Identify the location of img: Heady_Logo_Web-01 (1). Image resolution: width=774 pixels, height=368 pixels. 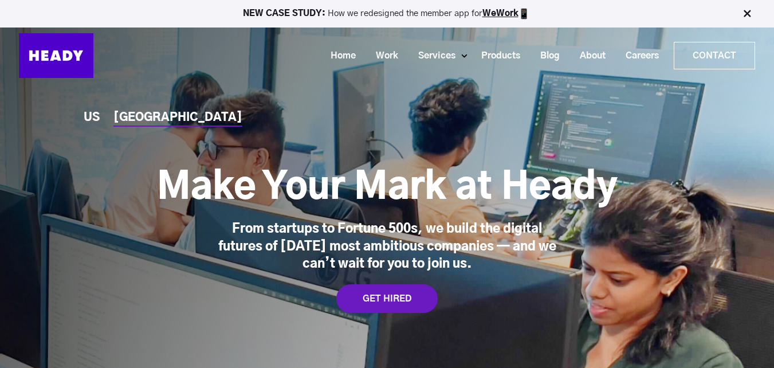
(56, 56).